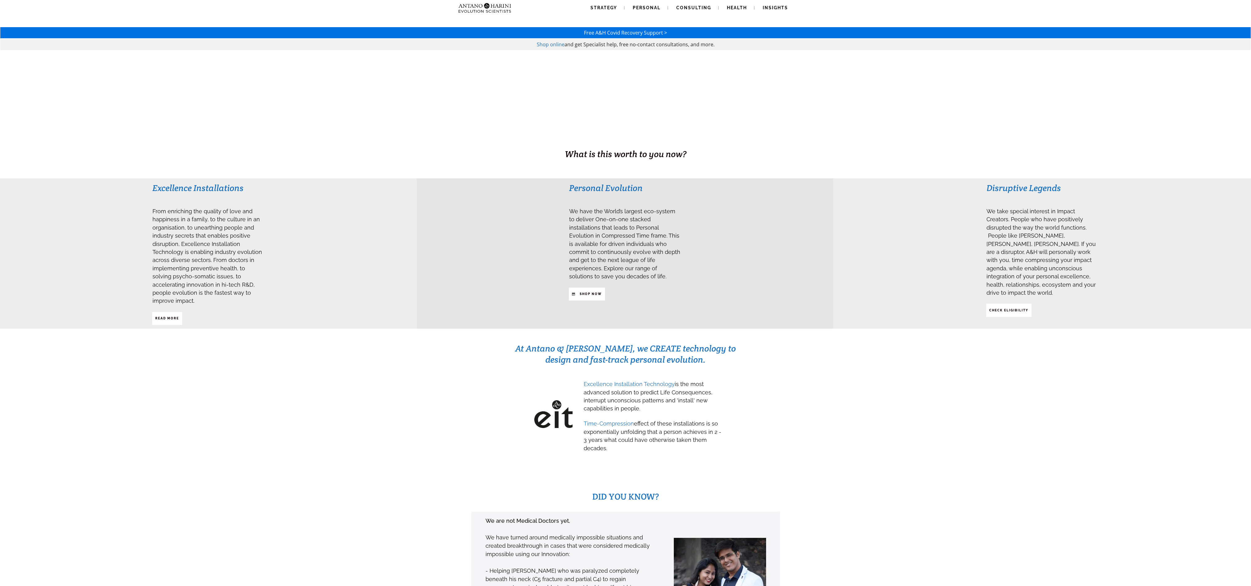  What do you see at coordinates (652, 436) in the screenshot?
I see `span: effect of these installations is so exponentially unfolding that a person achieves in 2 - 3 years...` at bounding box center [652, 436].